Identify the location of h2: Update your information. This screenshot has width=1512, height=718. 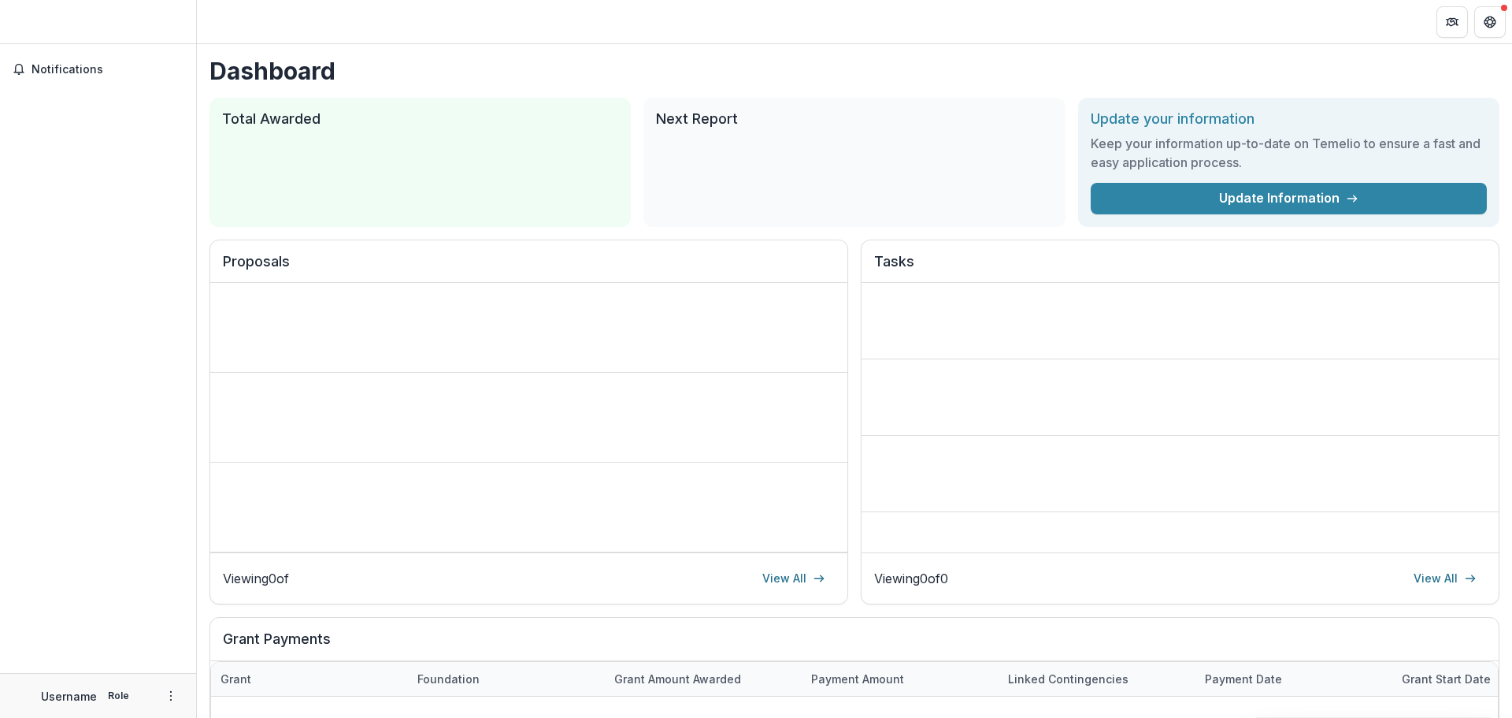
(1289, 119).